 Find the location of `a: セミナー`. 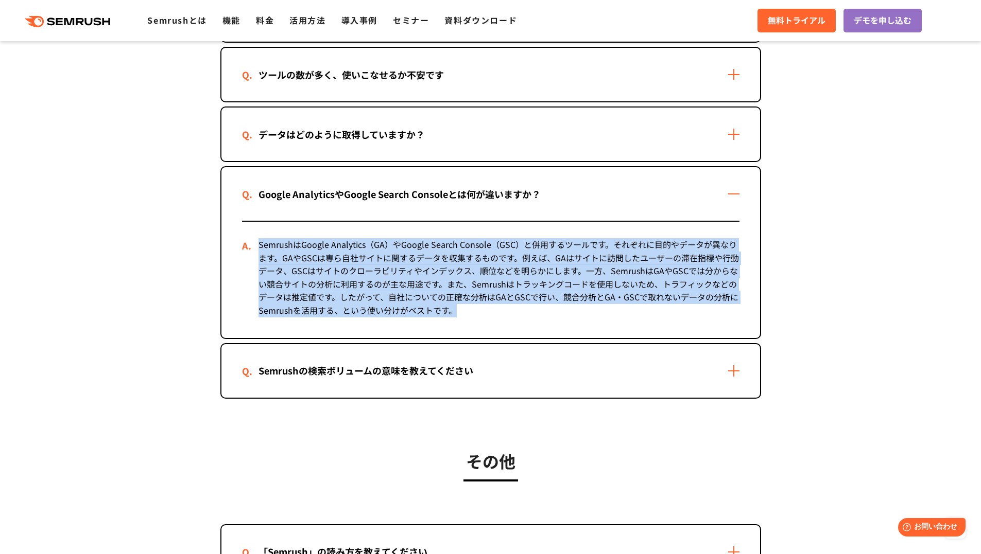

a: セミナー is located at coordinates (411, 20).